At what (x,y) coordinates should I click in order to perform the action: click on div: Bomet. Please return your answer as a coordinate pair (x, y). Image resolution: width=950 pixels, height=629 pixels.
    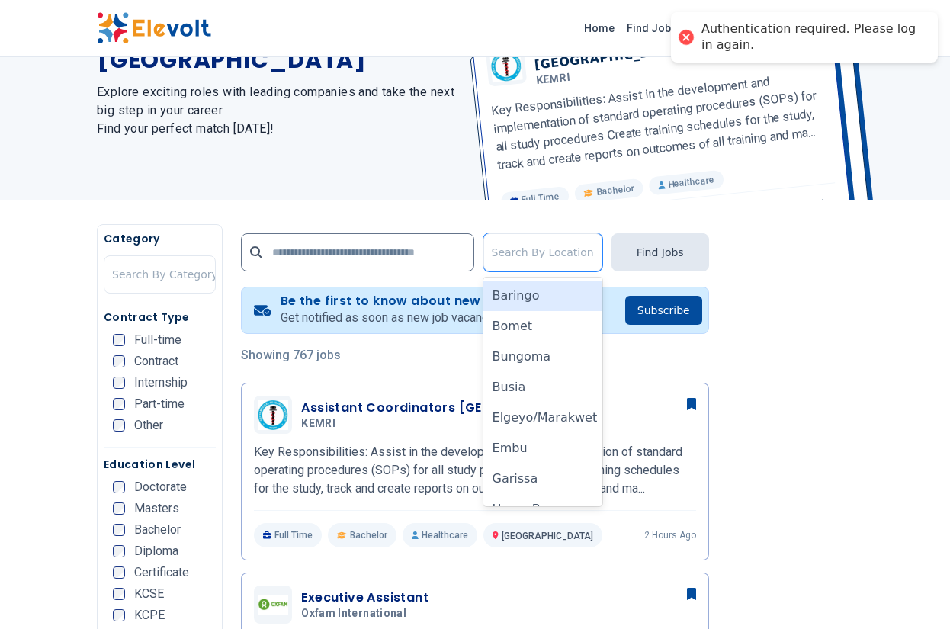
    Looking at the image, I should click on (543, 326).